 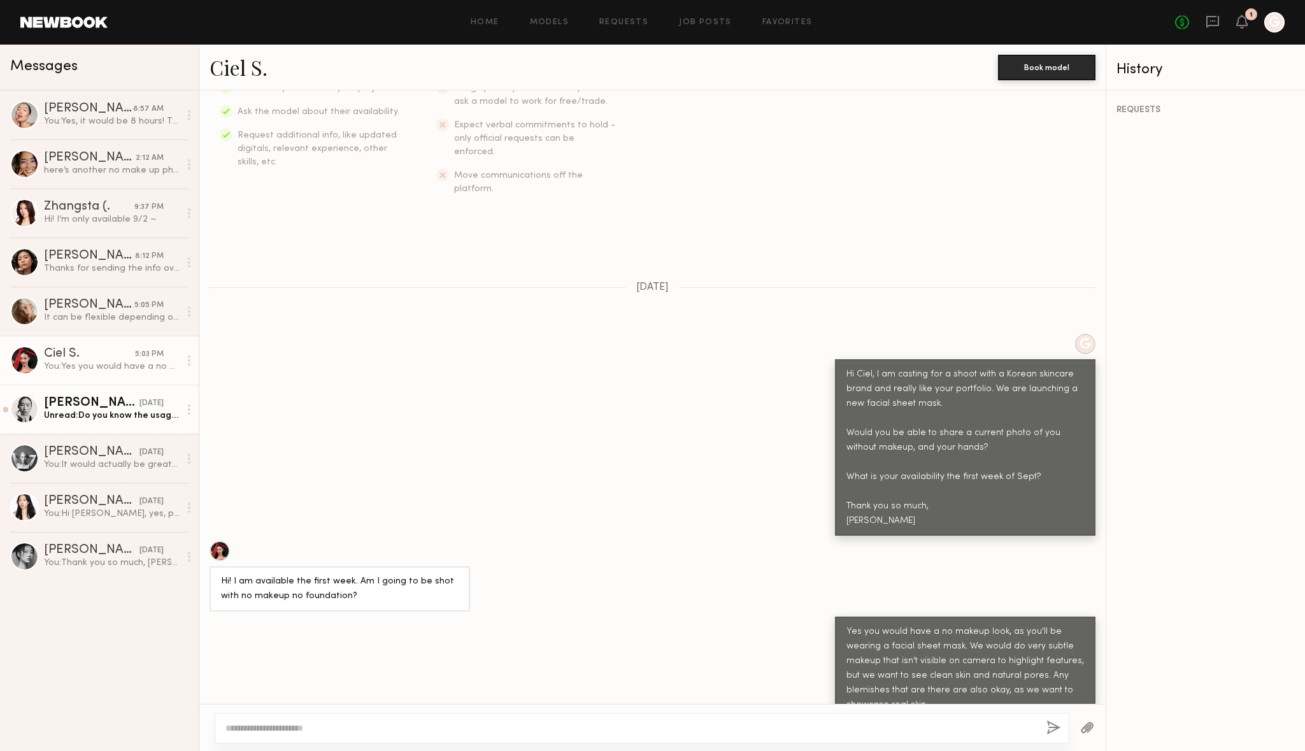 What do you see at coordinates (339, 589) in the screenshot?
I see `div: Hi! I am available the first week. Am I going to be shot with no makeup no foundation?` at bounding box center [339, 589].